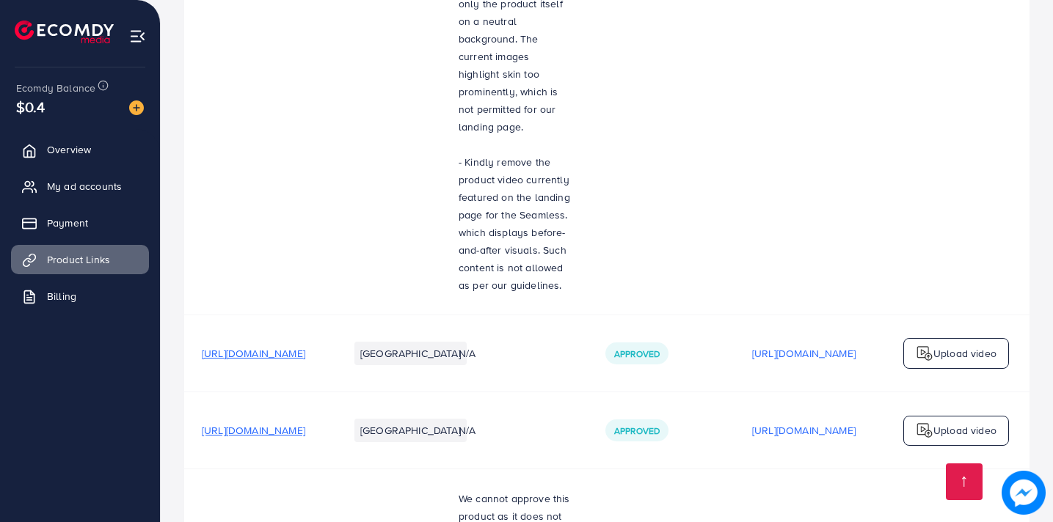  I want to click on span: Ecomdy Balance, so click(56, 88).